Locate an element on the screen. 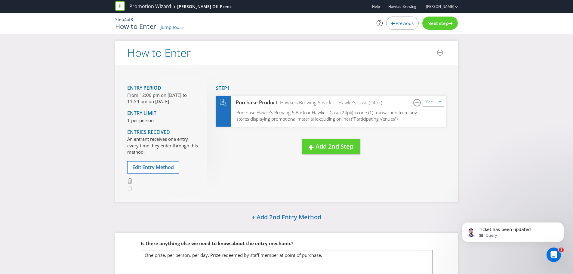 This screenshot has width=573, height=274. div: ticket update from Basil, 2w ago. Winner Notification Inquiry is located at coordinates (60, 23).